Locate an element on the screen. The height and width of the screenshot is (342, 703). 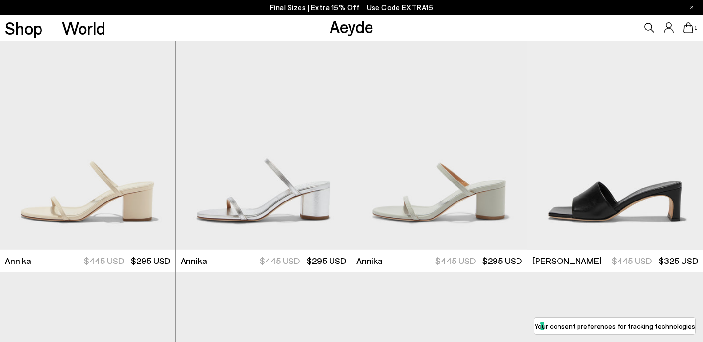
label: Your consent preferences for tracking technologies is located at coordinates (615, 326).